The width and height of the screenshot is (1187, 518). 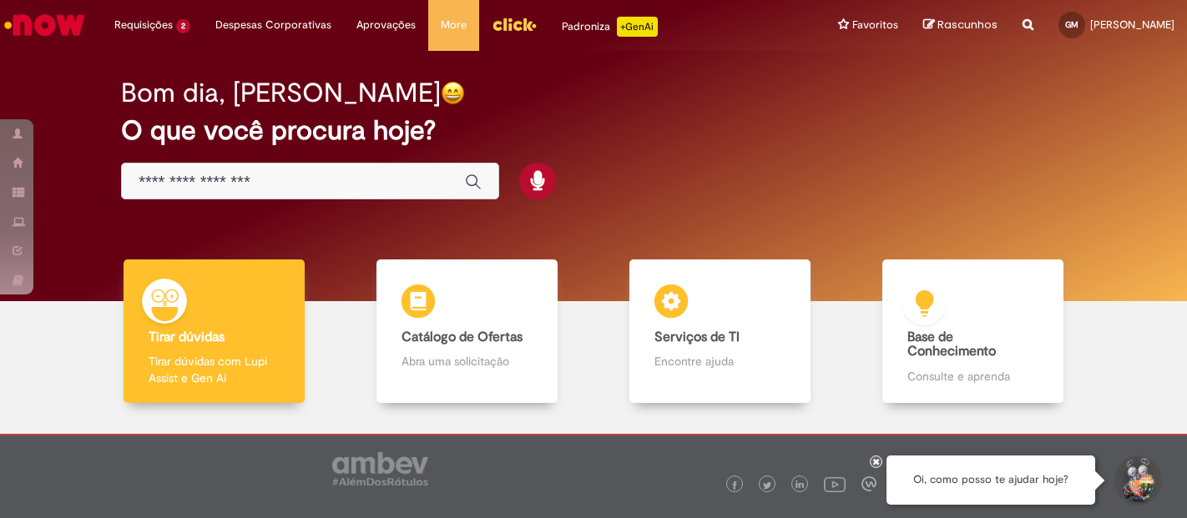 What do you see at coordinates (767, 486) in the screenshot?
I see `img: logo_footer_twitter.png` at bounding box center [767, 486].